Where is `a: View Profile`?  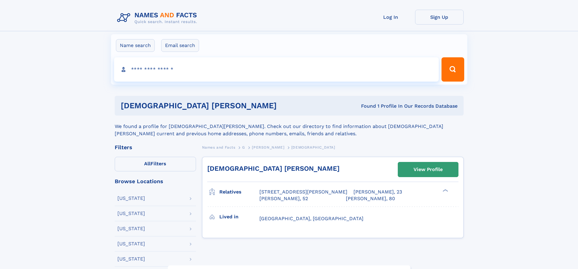
a: View Profile is located at coordinates (428, 170).